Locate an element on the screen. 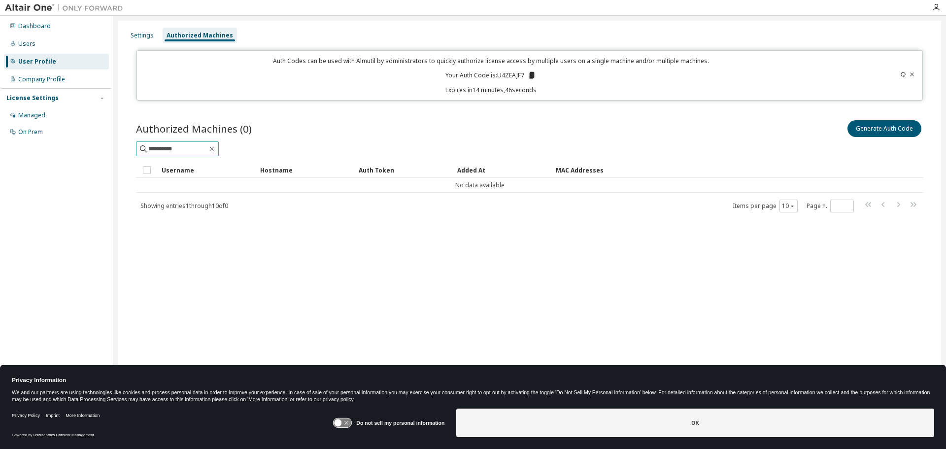 The image size is (946, 449). button: 10 is located at coordinates (788, 206).